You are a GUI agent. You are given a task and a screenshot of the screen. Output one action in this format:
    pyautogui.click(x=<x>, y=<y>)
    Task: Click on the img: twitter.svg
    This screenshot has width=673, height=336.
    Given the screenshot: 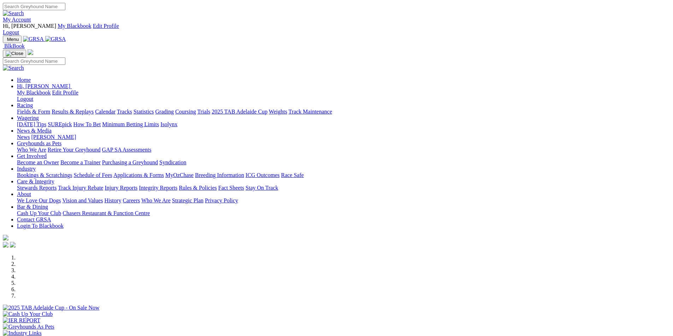 What is the action you would take?
    pyautogui.click(x=13, y=245)
    